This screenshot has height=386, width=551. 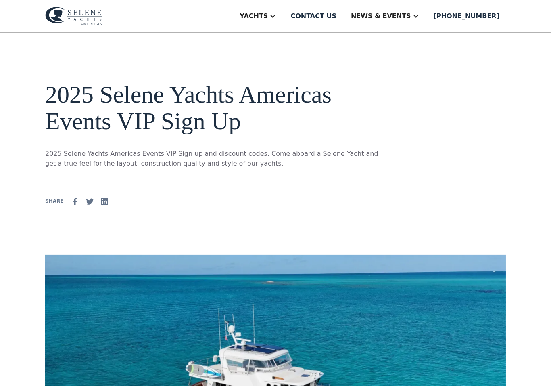 What do you see at coordinates (73, 16) in the screenshot?
I see `img: logo` at bounding box center [73, 16].